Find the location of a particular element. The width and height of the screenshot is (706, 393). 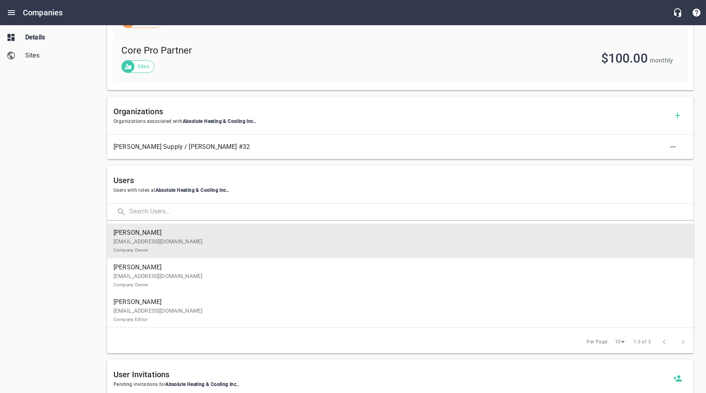

div: Sites is located at coordinates (138, 67).